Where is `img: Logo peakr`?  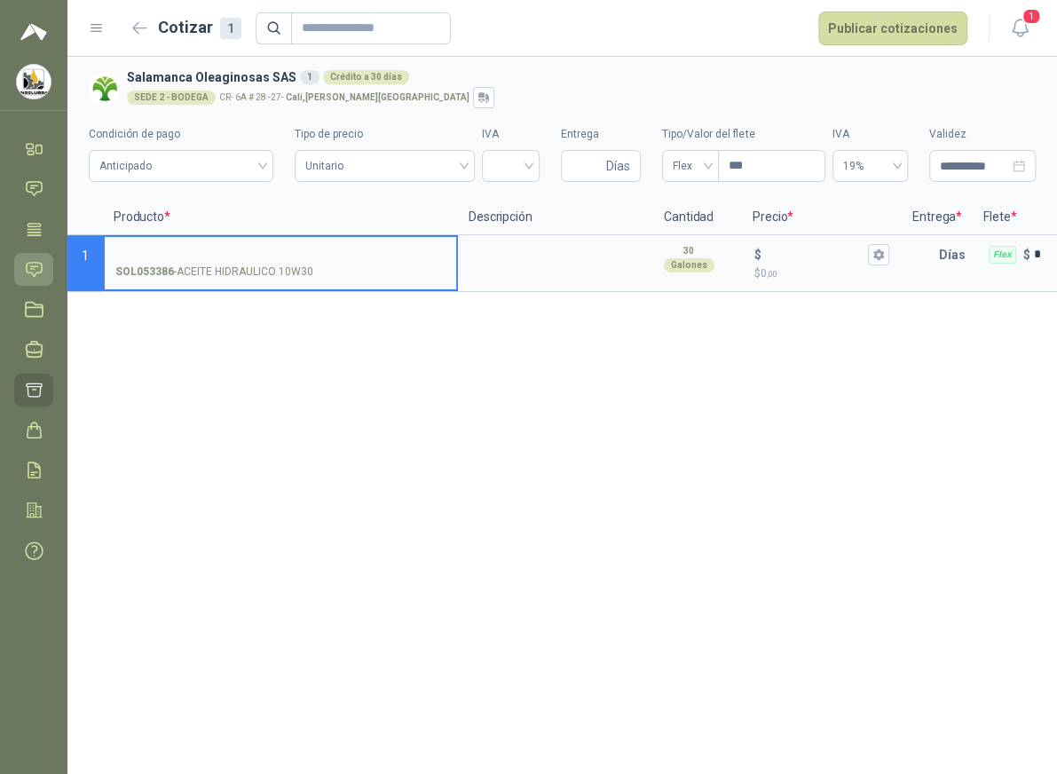 img: Logo peakr is located at coordinates (34, 32).